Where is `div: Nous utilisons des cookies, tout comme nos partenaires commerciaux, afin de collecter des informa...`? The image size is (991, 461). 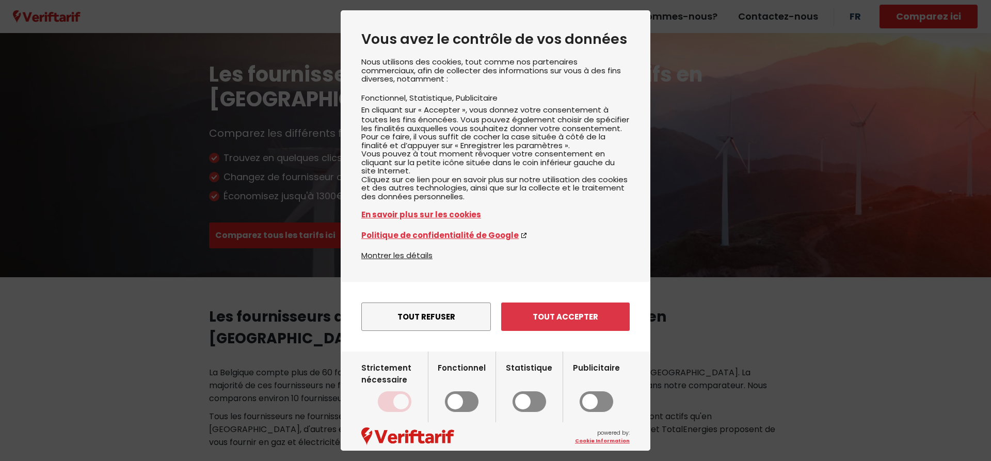
div: Nous utilisons des cookies, tout comme nos partenaires commerciaux, afin de collecter des informa... is located at coordinates (496, 153).